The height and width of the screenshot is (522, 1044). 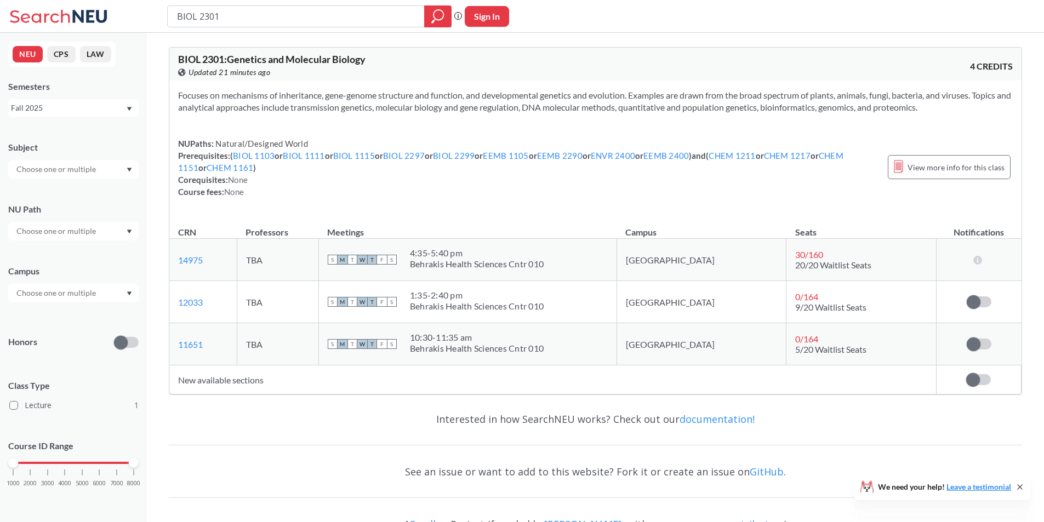 What do you see at coordinates (99, 483) in the screenshot?
I see `span: 6000` at bounding box center [99, 483].